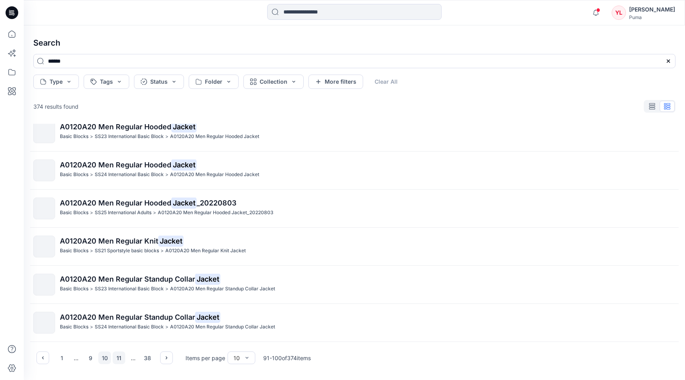 The image size is (685, 380). What do you see at coordinates (354, 208) in the screenshot?
I see `a: A0120A20 Men Regular HoodedJacket_20220803Basic Blocks>SS25 International Adults>A0120A20 Men Reg...` at bounding box center [354, 208].